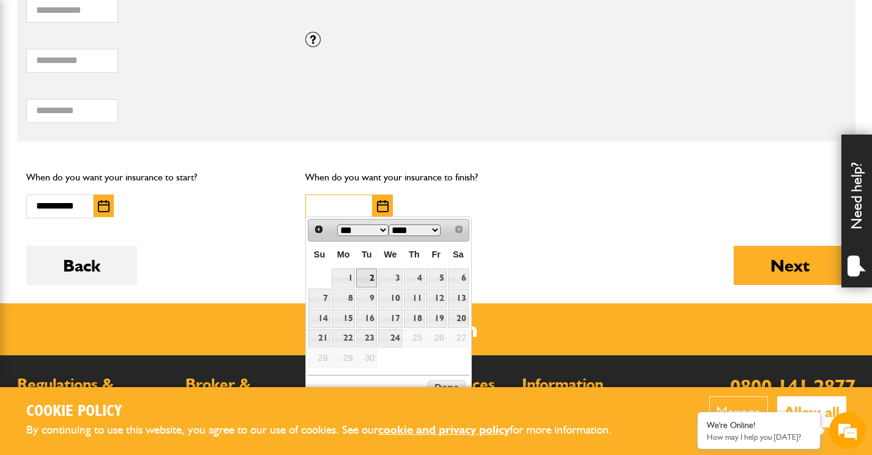 This screenshot has height=455, width=872. Describe the element at coordinates (343, 254) in the screenshot. I see `span: Monday` at that location.